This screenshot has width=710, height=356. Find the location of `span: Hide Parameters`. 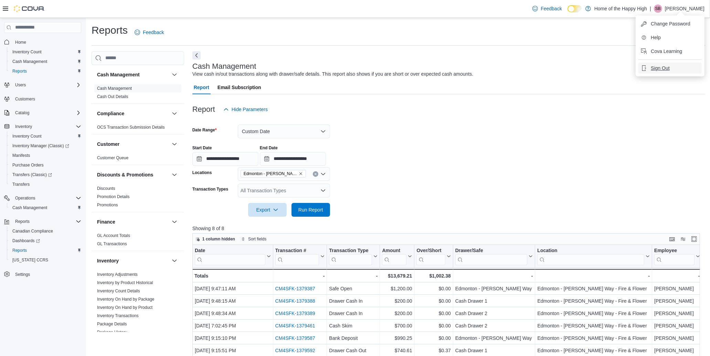

span: Hide Parameters is located at coordinates (249, 109).